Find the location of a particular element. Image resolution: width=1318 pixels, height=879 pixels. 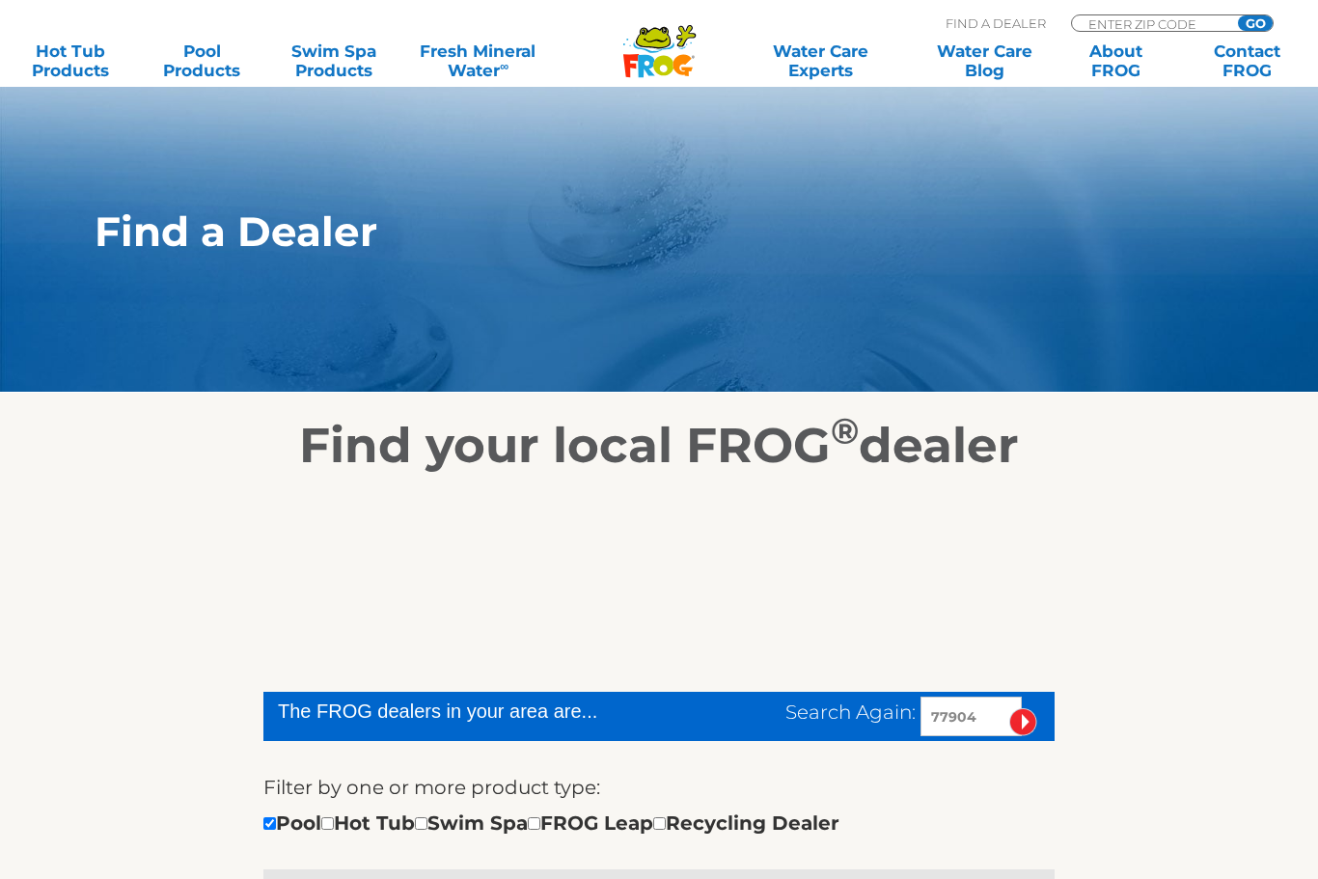

input: GO is located at coordinates (1255, 23).